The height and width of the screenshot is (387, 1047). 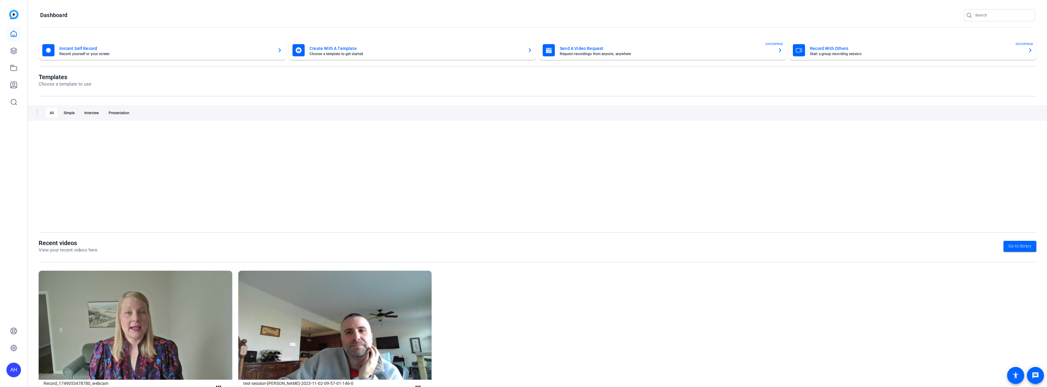 What do you see at coordinates (69, 113) in the screenshot?
I see `div: Simple` at bounding box center [69, 113].